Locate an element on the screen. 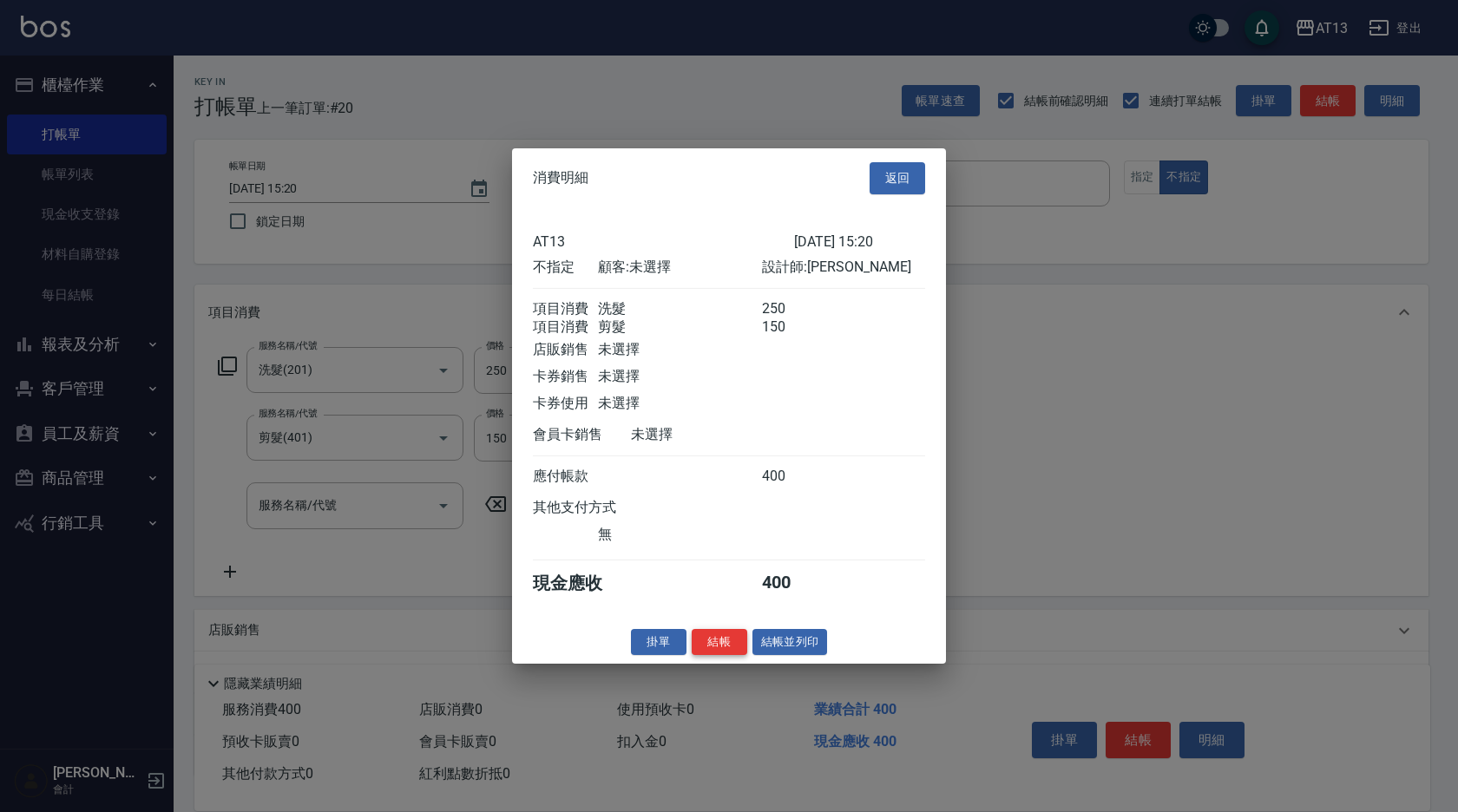 The height and width of the screenshot is (812, 1458). div: 卡券使用 is located at coordinates (565, 402).